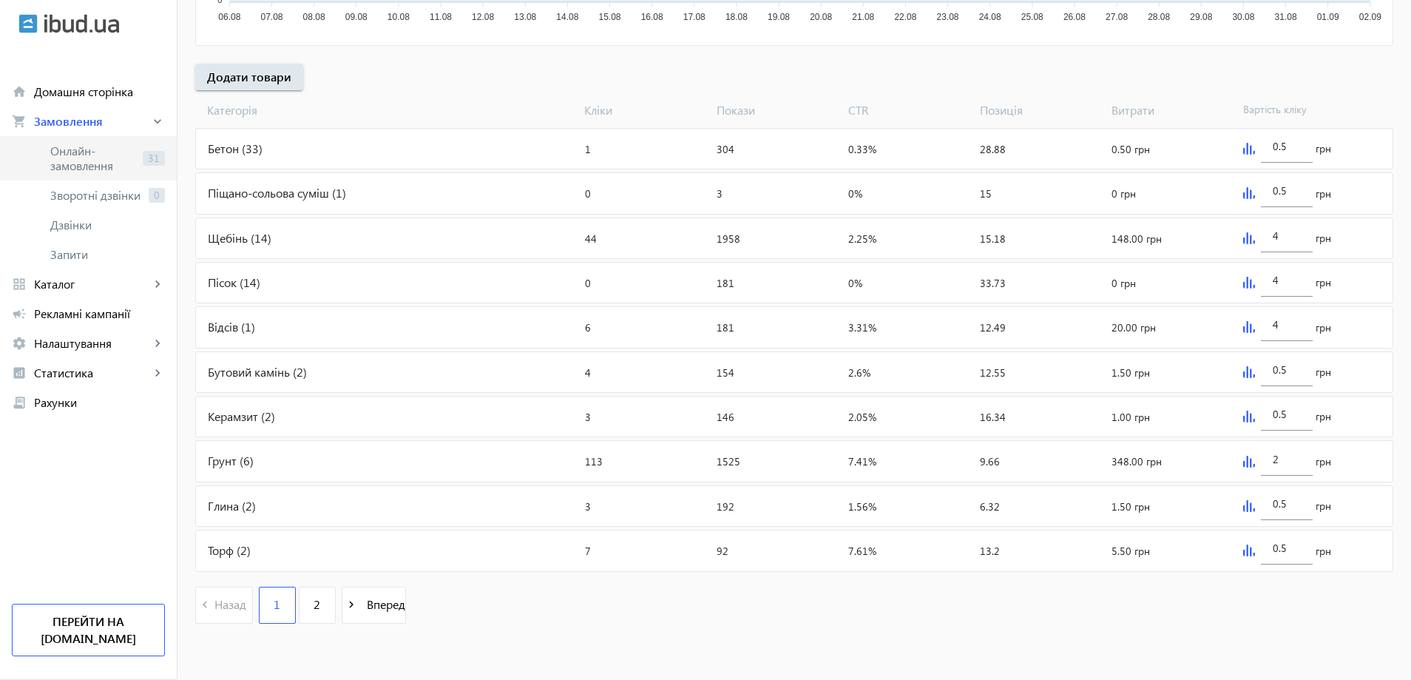 This screenshot has height=680, width=1411. What do you see at coordinates (993, 283) in the screenshot?
I see `span: 33.73` at bounding box center [993, 283].